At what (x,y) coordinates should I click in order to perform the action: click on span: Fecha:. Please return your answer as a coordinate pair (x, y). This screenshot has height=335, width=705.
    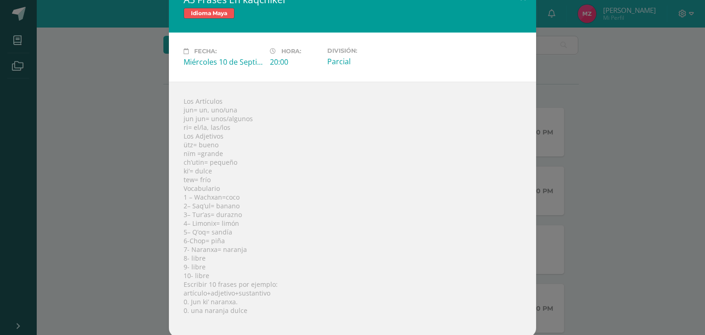
    Looking at the image, I should click on (205, 51).